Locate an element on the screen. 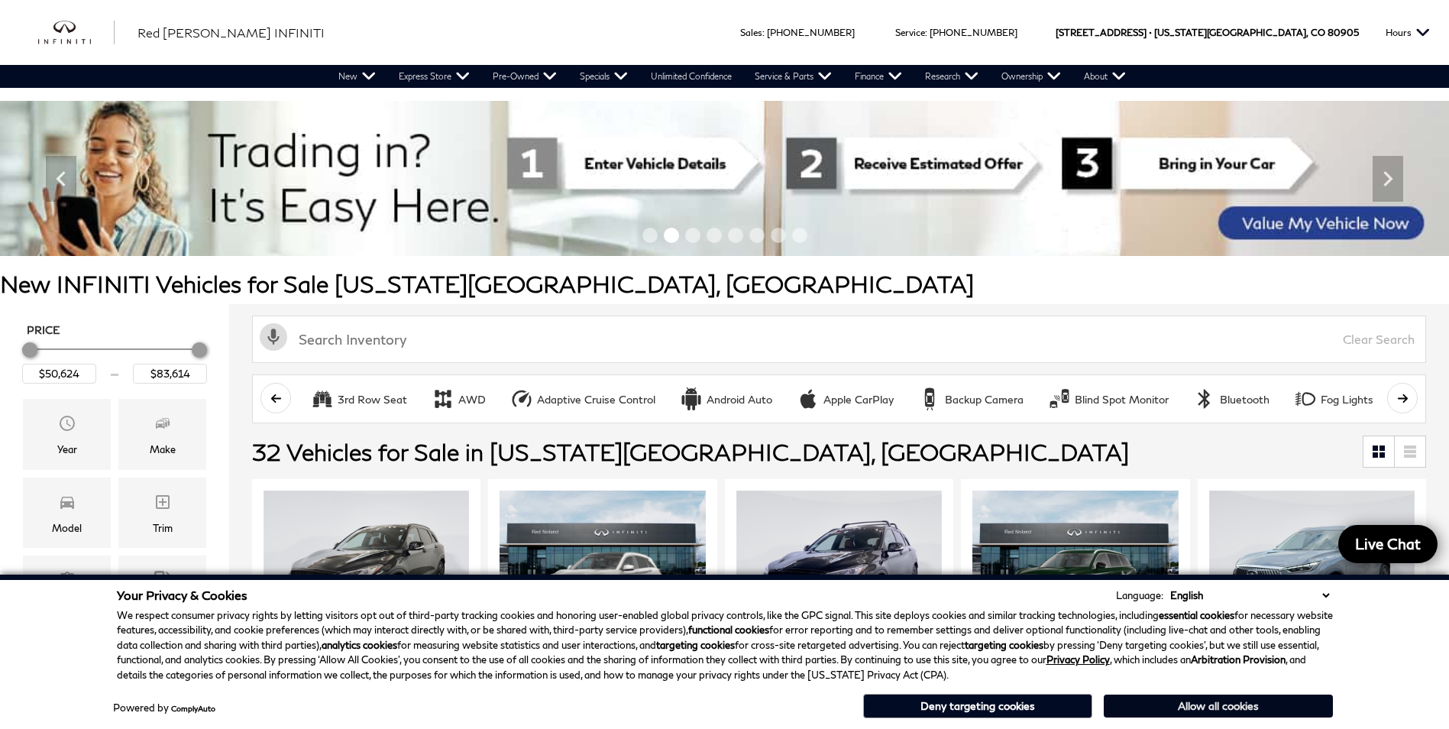 The height and width of the screenshot is (729, 1449). a: About is located at coordinates (1105, 76).